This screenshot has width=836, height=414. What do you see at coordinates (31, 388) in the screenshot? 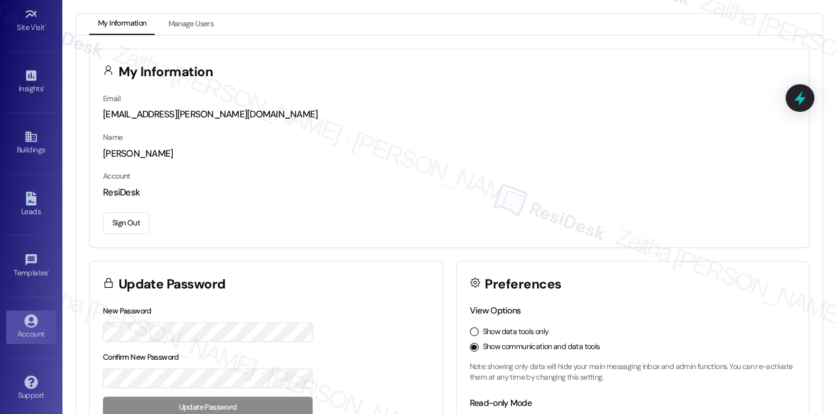
I see `a: Support` at bounding box center [31, 388].